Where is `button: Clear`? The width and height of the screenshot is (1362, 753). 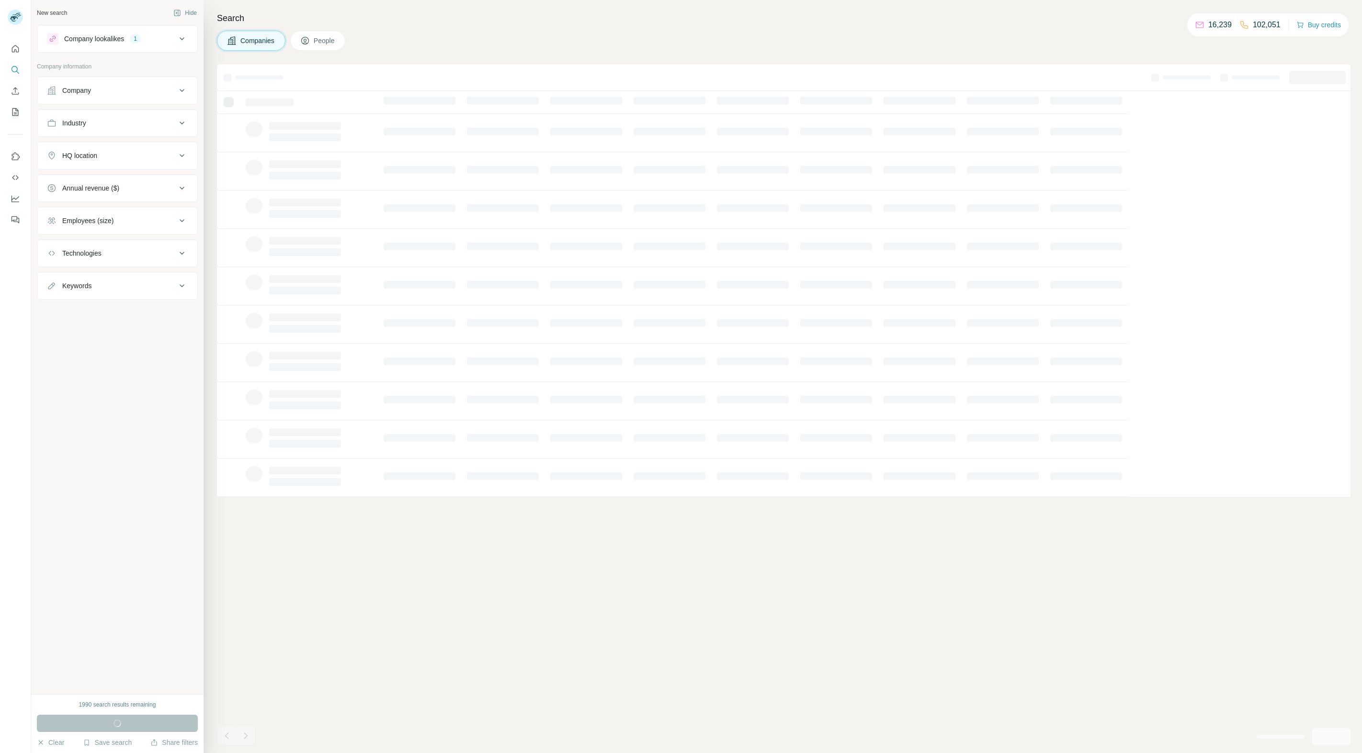
button: Clear is located at coordinates (50, 743).